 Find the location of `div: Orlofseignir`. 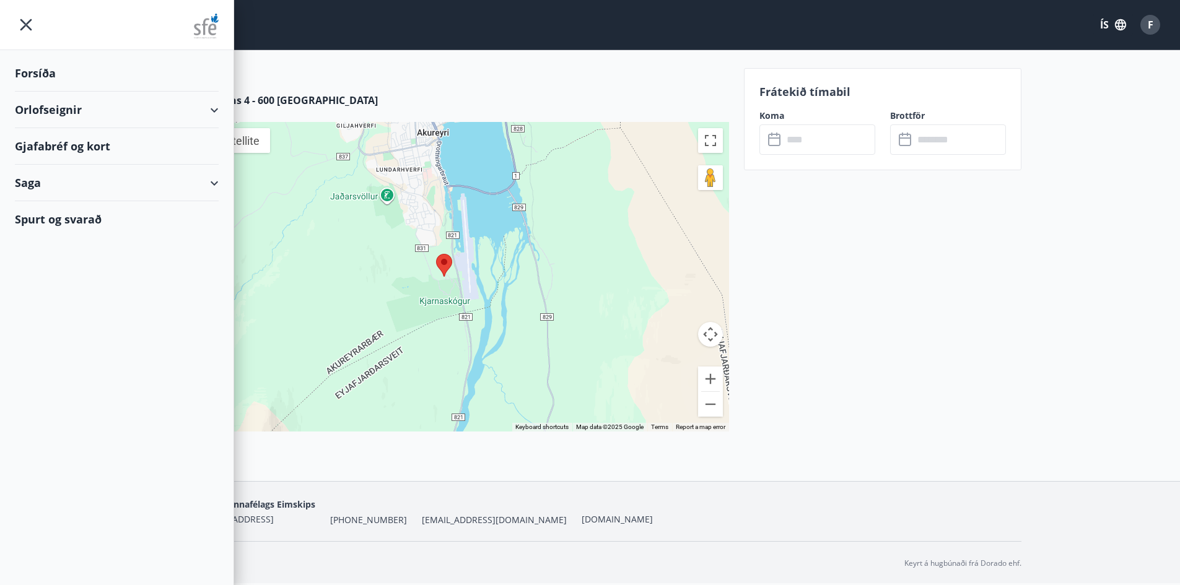

div: Orlofseignir is located at coordinates (116, 110).